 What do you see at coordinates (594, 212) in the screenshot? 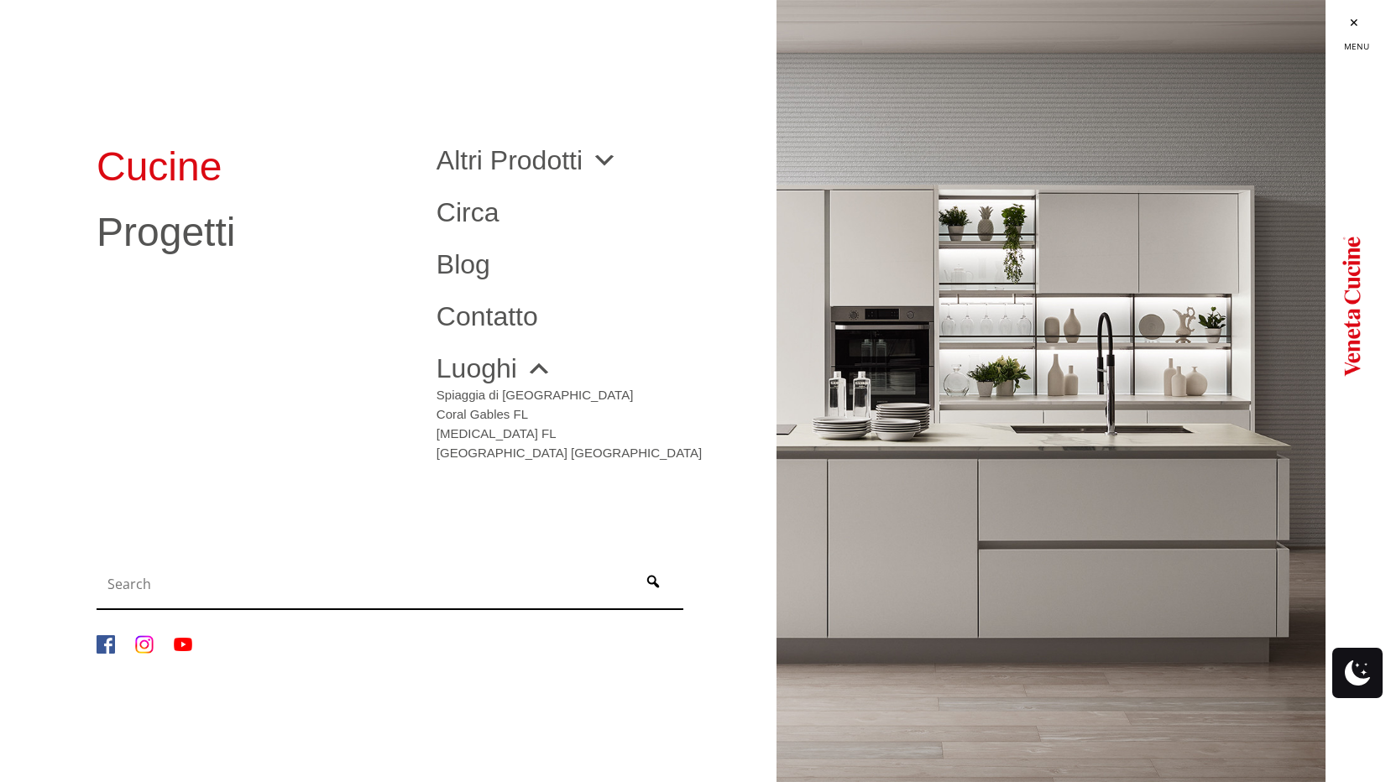
I see `a: Circa` at bounding box center [594, 212].